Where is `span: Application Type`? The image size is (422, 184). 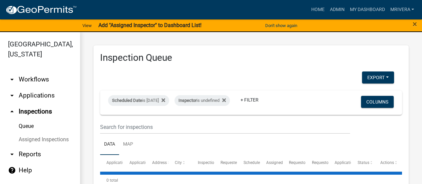 span: Application Type is located at coordinates (144, 162).